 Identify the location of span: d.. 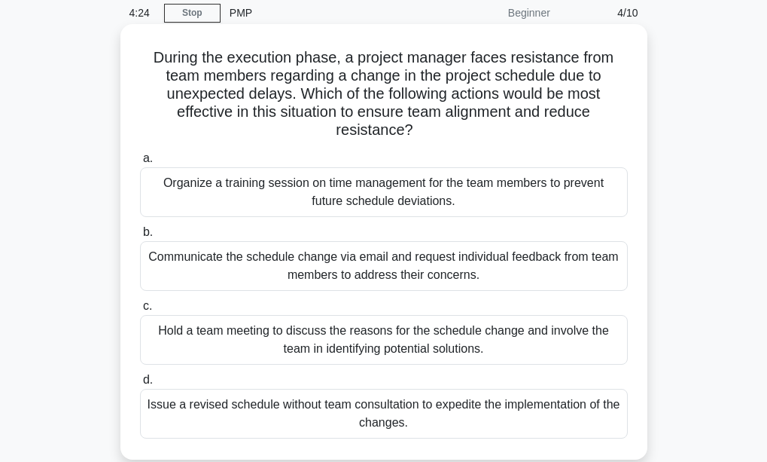
(148, 379).